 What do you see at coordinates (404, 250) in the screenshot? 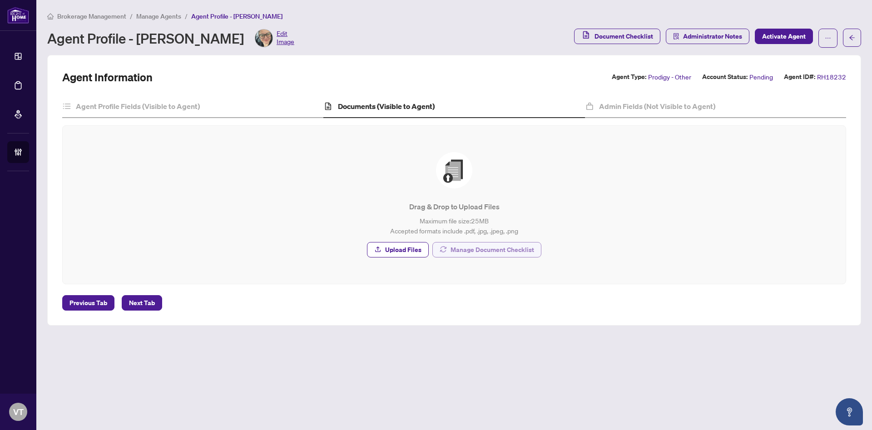
I see `span: Upload Files` at bounding box center [404, 250].